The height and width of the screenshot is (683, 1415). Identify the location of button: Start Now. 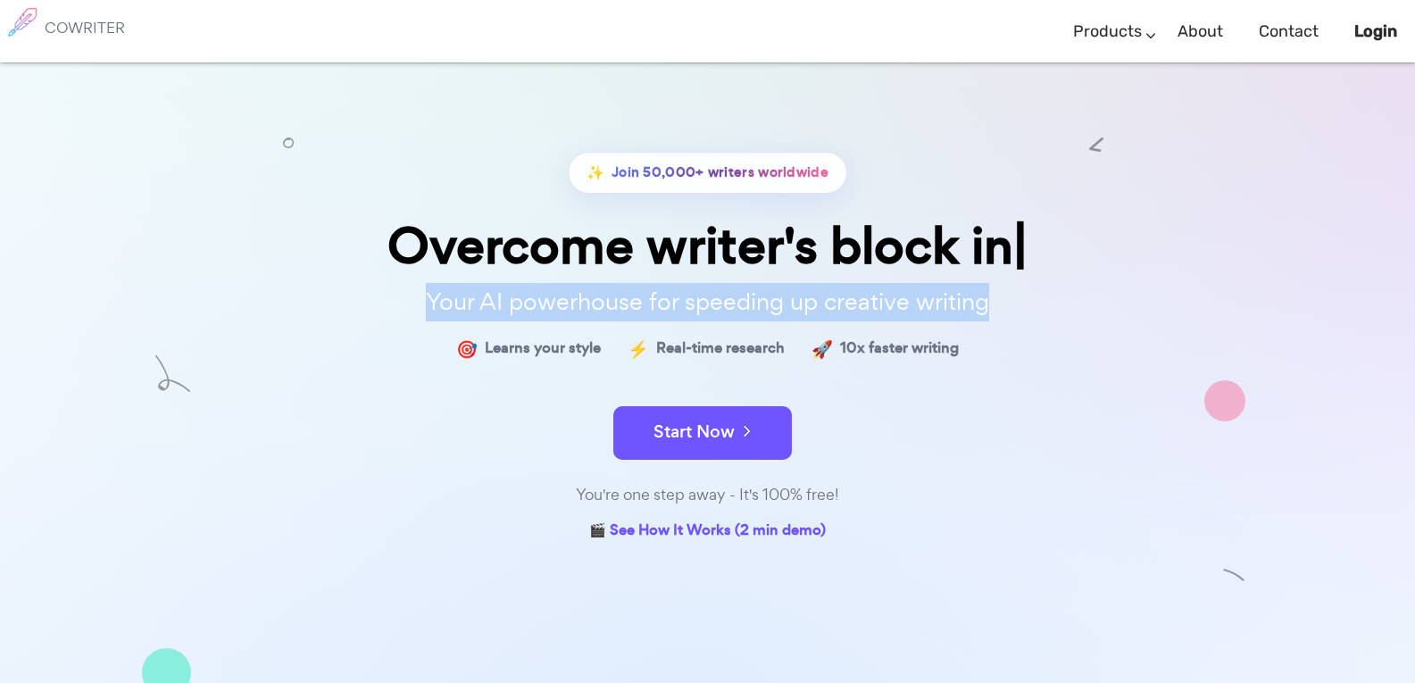
(702, 433).